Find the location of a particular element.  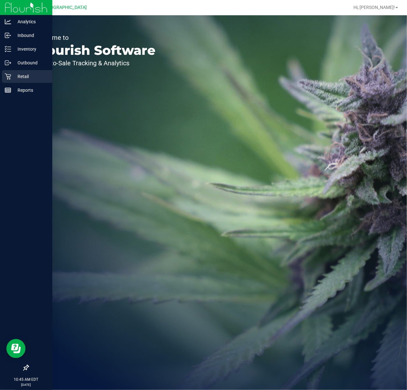

p: Reports is located at coordinates (30, 90).